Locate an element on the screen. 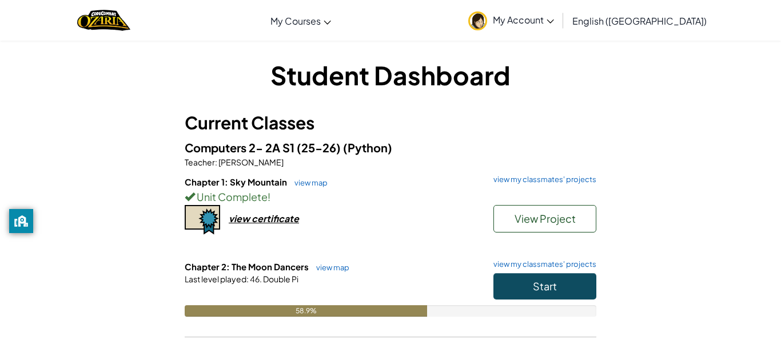  span: (Python) is located at coordinates (368, 147).